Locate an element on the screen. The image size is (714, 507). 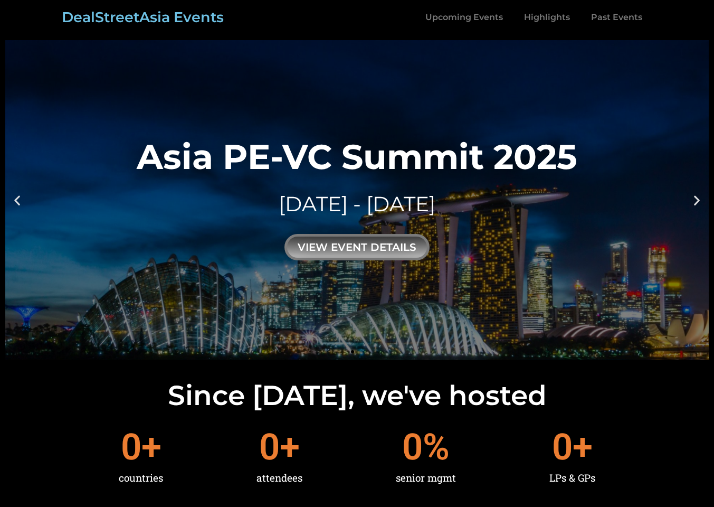
div: view event details is located at coordinates (357, 247).